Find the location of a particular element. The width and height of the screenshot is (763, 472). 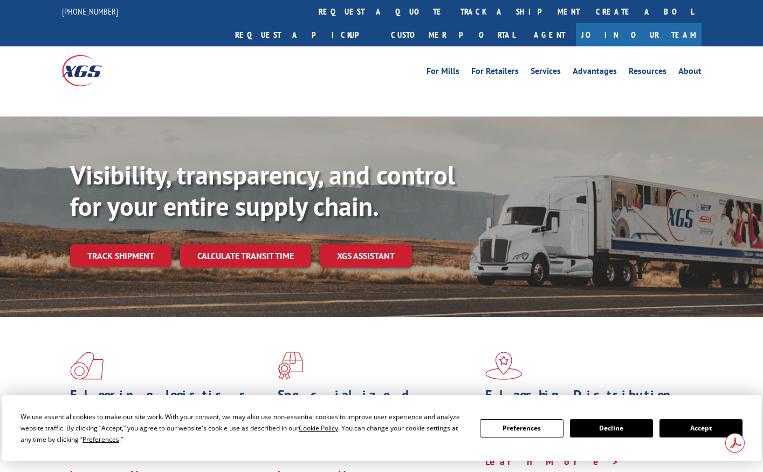

a: XGS ASSISTANT is located at coordinates (366, 256).